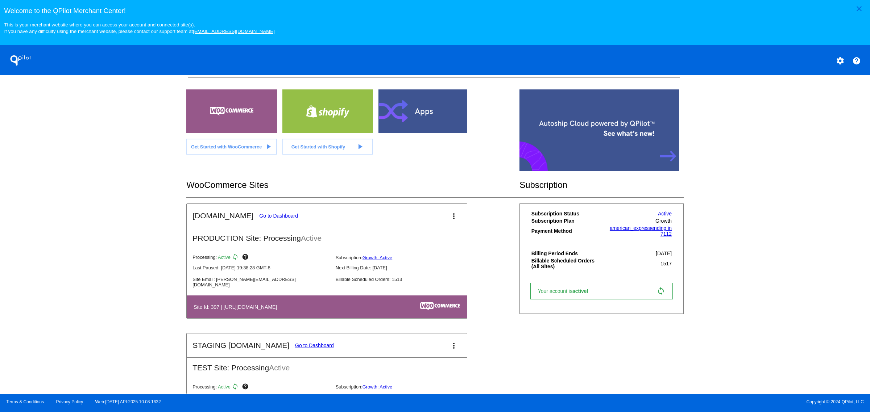 The height and width of the screenshot is (412, 870). Describe the element at coordinates (567, 291) in the screenshot. I see `span: Your account is` at that location.